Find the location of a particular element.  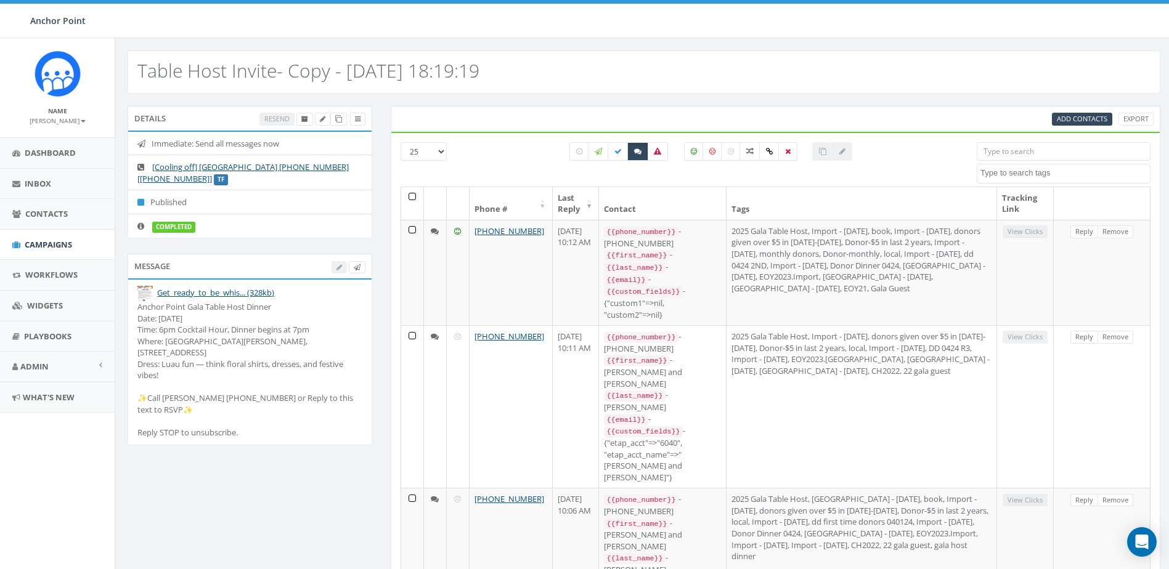

div: Message is located at coordinates (249, 266).